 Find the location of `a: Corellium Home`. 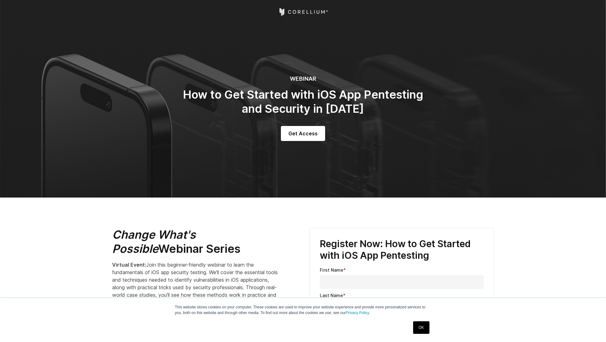

a: Corellium Home is located at coordinates (303, 12).